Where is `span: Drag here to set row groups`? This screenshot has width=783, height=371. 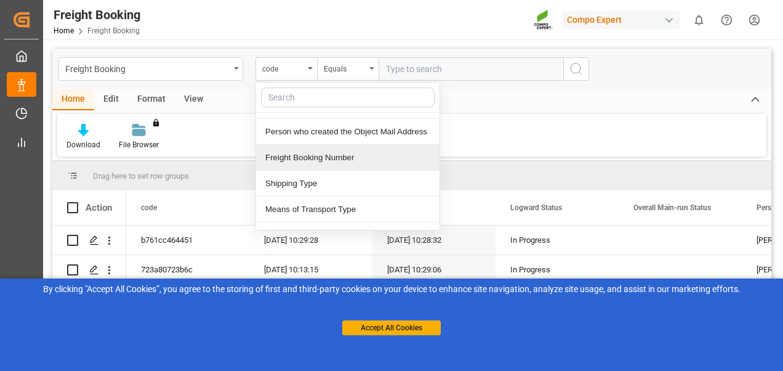
span: Drag here to set row groups is located at coordinates (141, 175).